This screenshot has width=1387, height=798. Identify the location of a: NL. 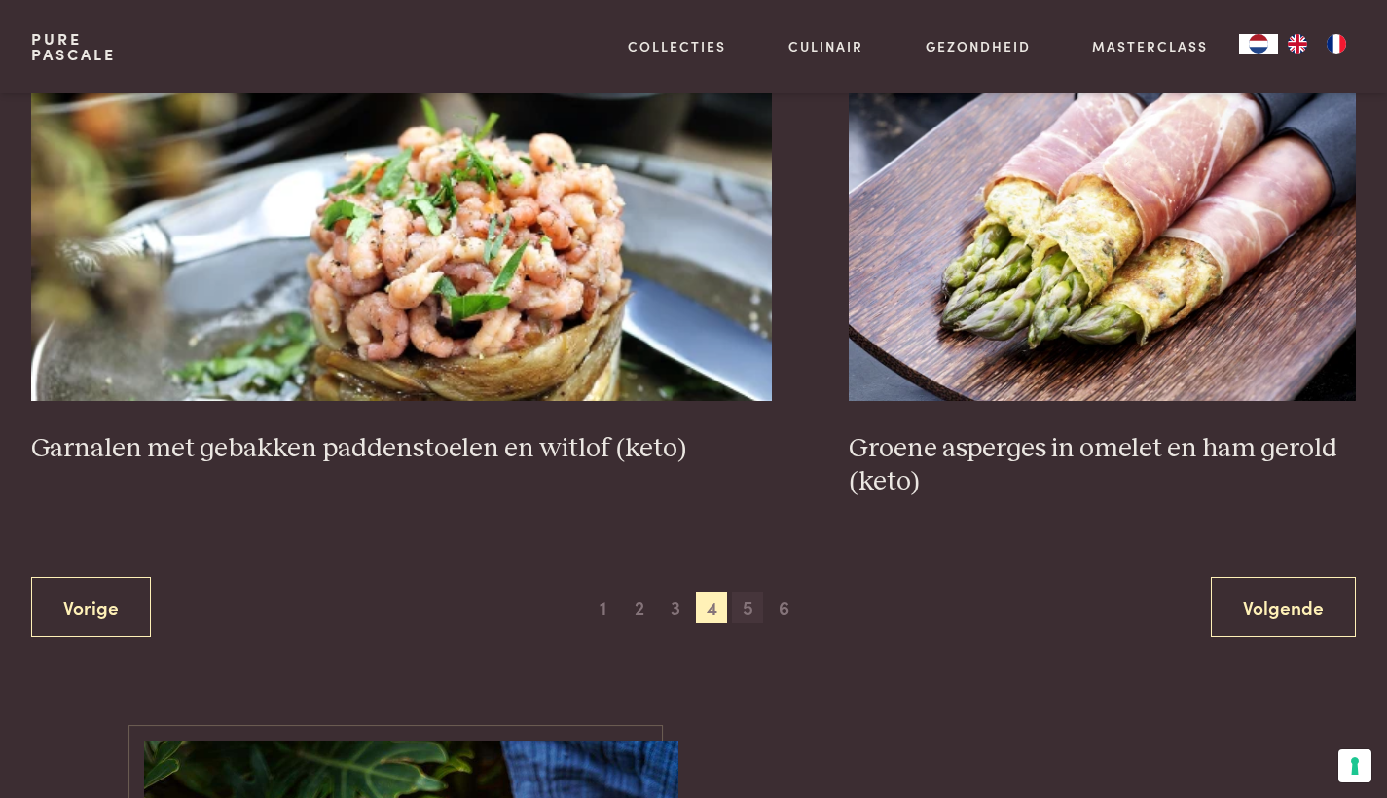
(1258, 44).